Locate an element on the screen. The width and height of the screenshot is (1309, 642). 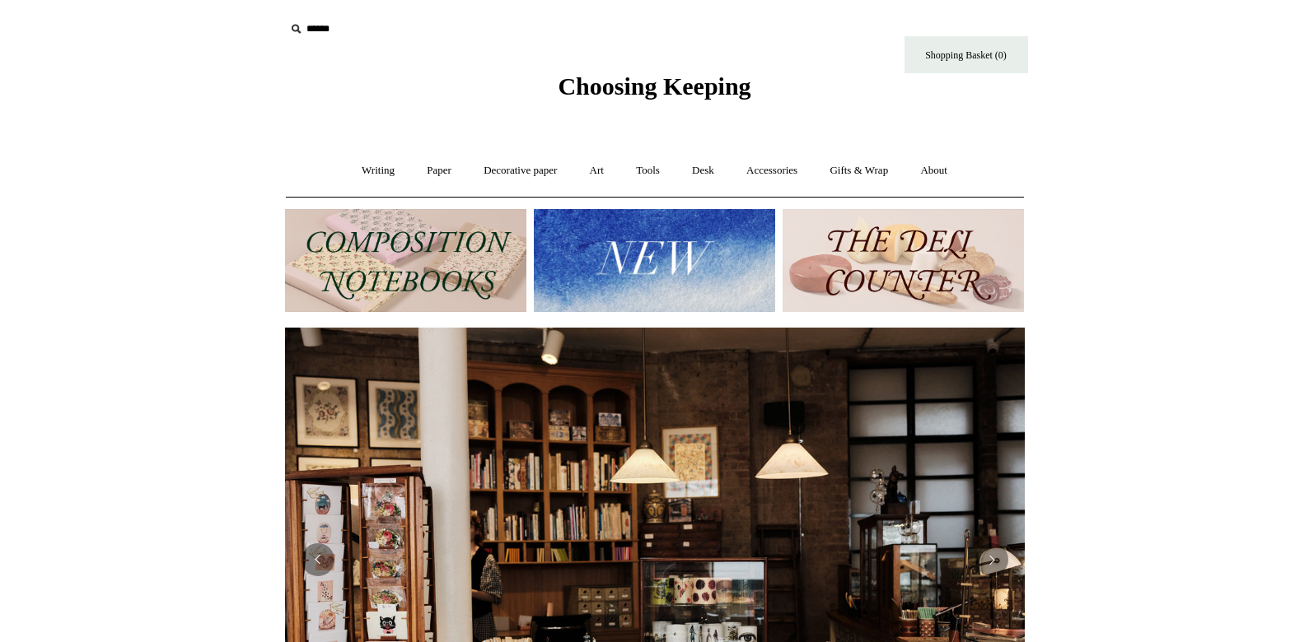
a: Art is located at coordinates (596, 171).